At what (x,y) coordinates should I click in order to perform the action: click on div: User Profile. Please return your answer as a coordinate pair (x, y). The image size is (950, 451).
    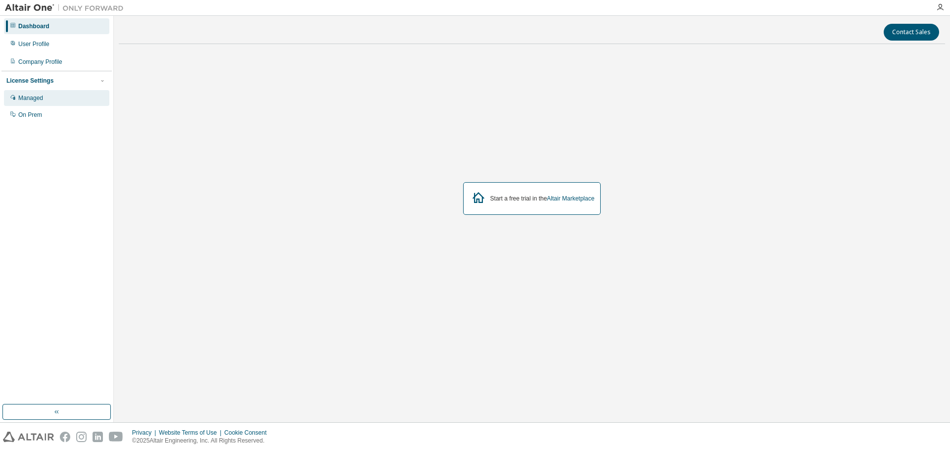
    Looking at the image, I should click on (34, 44).